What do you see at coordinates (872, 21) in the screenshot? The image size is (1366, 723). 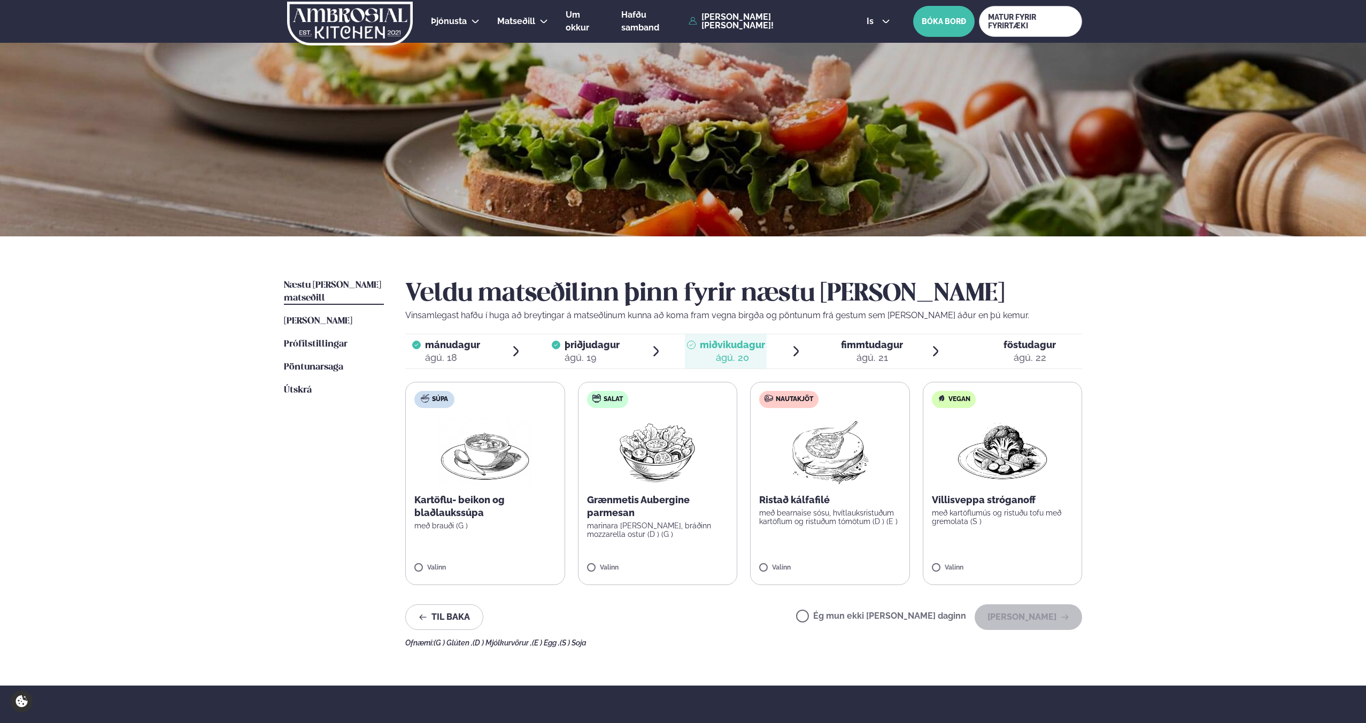 I see `span: is` at bounding box center [872, 21].